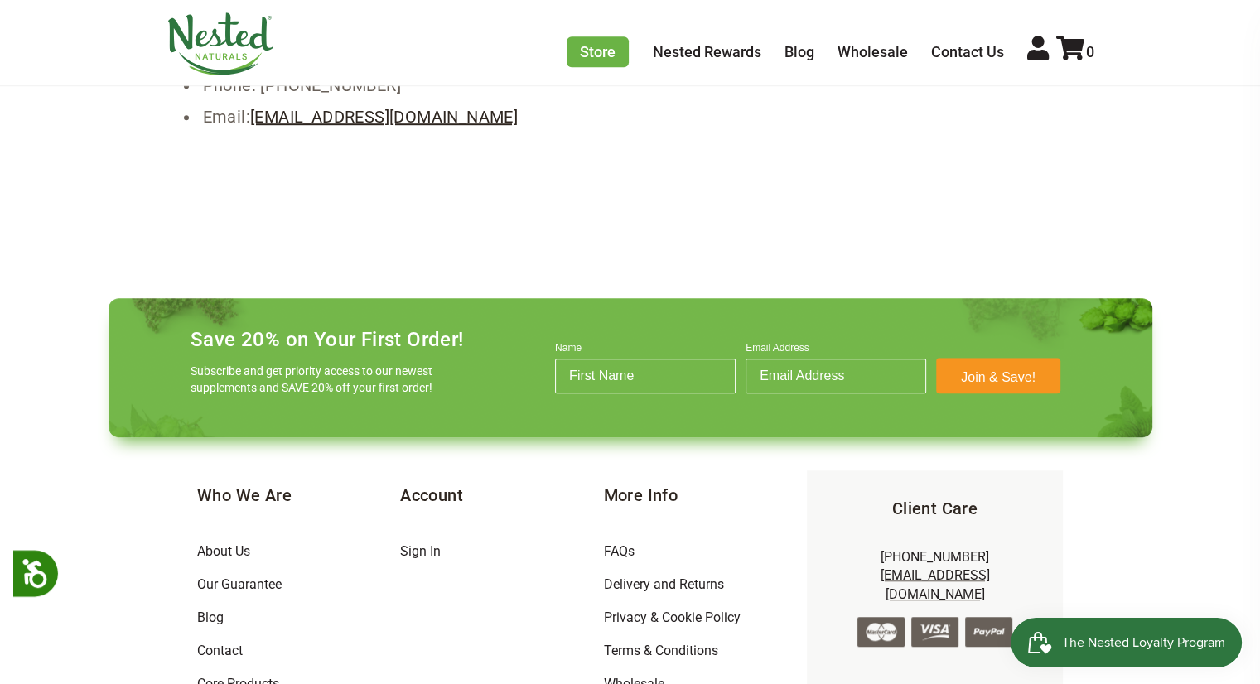 The height and width of the screenshot is (684, 1260). I want to click on input: First Name, so click(645, 376).